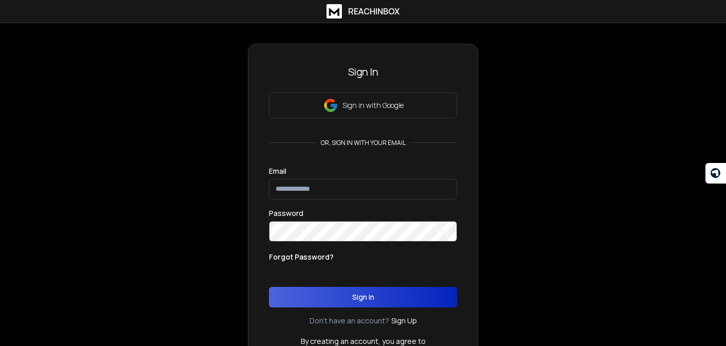 The height and width of the screenshot is (346, 726). I want to click on button: Sign In, so click(363, 297).